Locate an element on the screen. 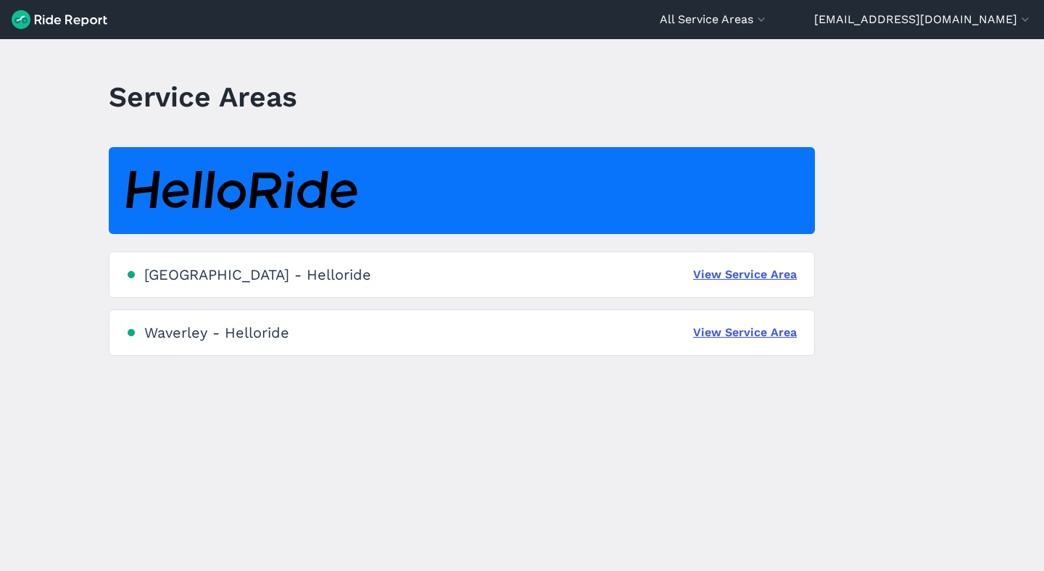 The height and width of the screenshot is (571, 1044). h1: Service Areas is located at coordinates (203, 96).